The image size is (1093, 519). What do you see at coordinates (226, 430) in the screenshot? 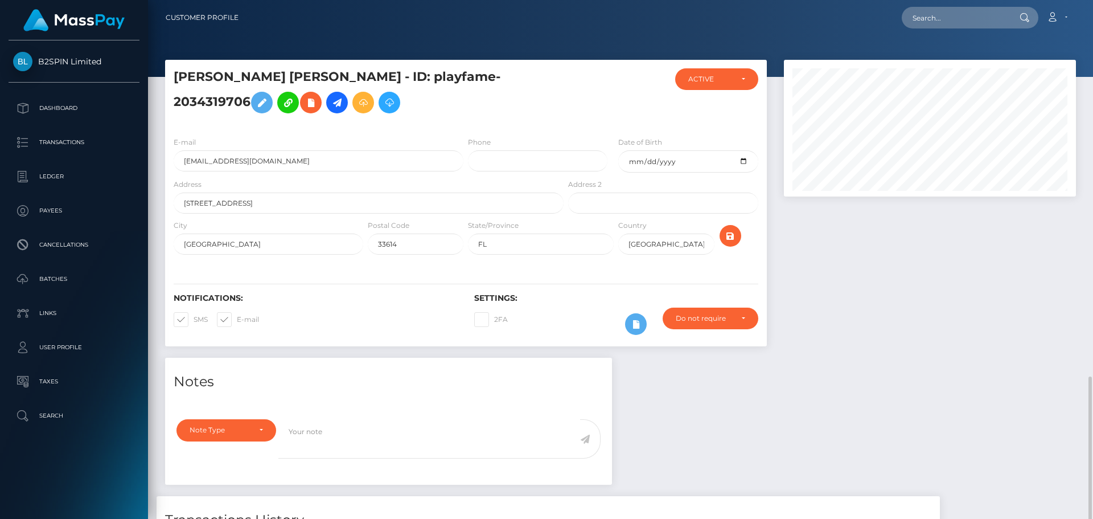
I see `button: Note Type` at bounding box center [226, 430].